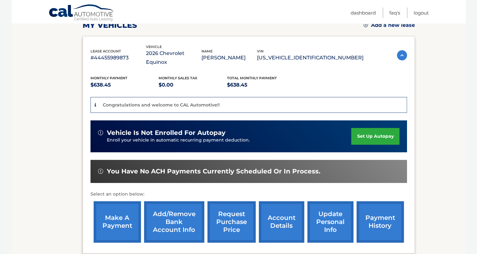 The width and height of the screenshot is (477, 254). What do you see at coordinates (331, 221) in the screenshot?
I see `a: update personal info` at bounding box center [331, 221].